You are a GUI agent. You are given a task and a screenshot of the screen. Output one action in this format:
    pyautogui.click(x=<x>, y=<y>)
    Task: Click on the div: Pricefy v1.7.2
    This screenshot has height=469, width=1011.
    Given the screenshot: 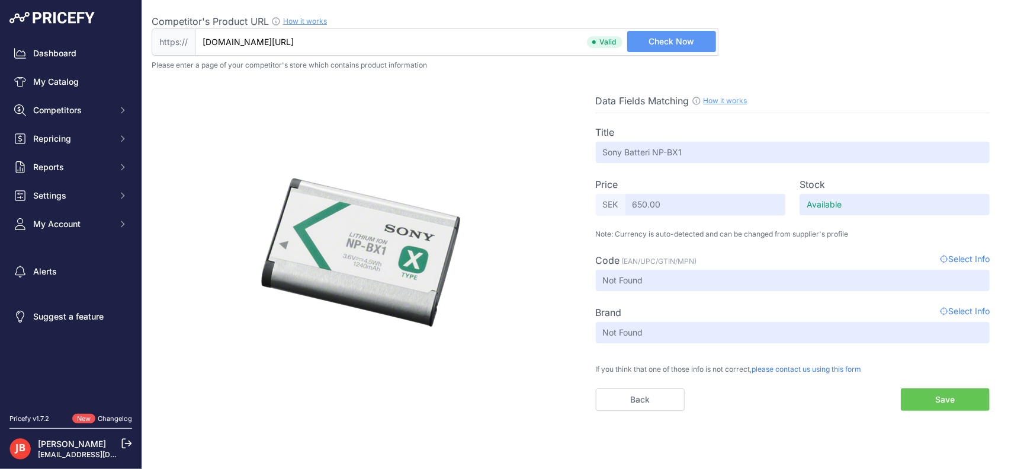 What is the action you would take?
    pyautogui.click(x=29, y=418)
    